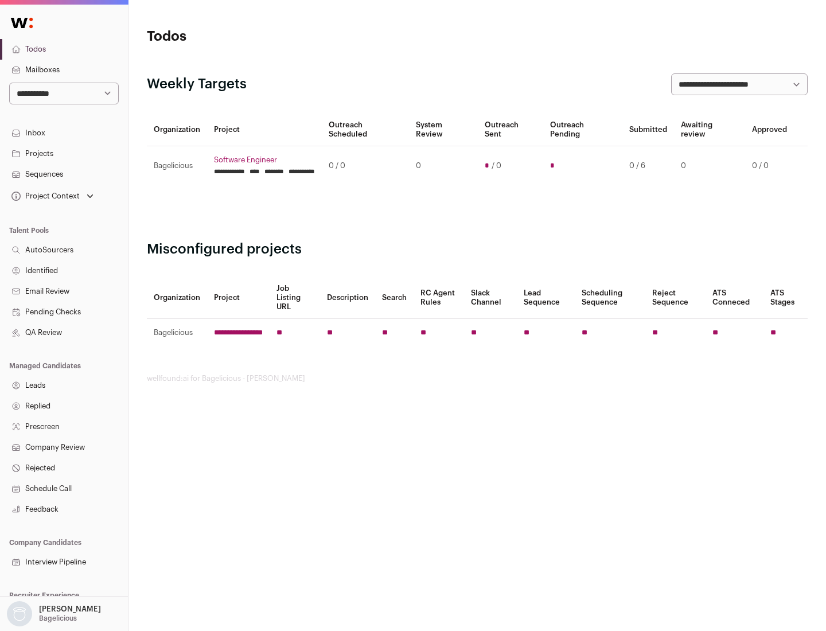  Describe the element at coordinates (443, 130) in the screenshot. I see `th: System Review` at that location.